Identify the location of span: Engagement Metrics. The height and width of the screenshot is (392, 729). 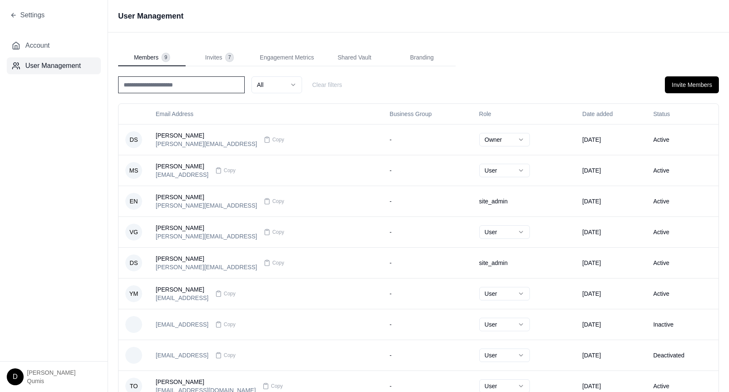
(287, 57).